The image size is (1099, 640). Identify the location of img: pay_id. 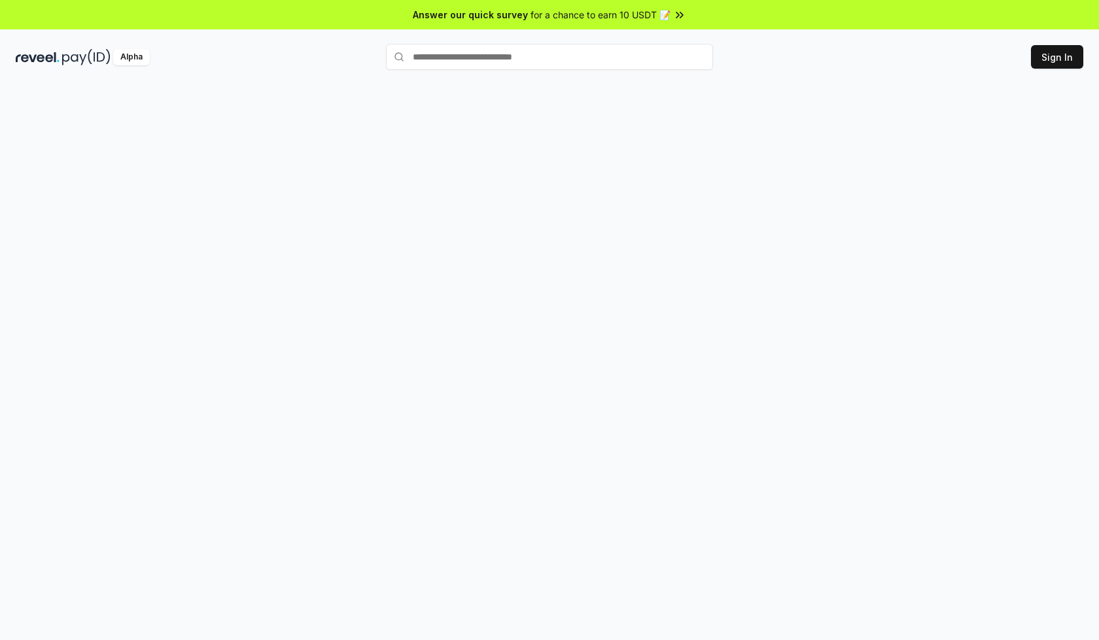
(86, 57).